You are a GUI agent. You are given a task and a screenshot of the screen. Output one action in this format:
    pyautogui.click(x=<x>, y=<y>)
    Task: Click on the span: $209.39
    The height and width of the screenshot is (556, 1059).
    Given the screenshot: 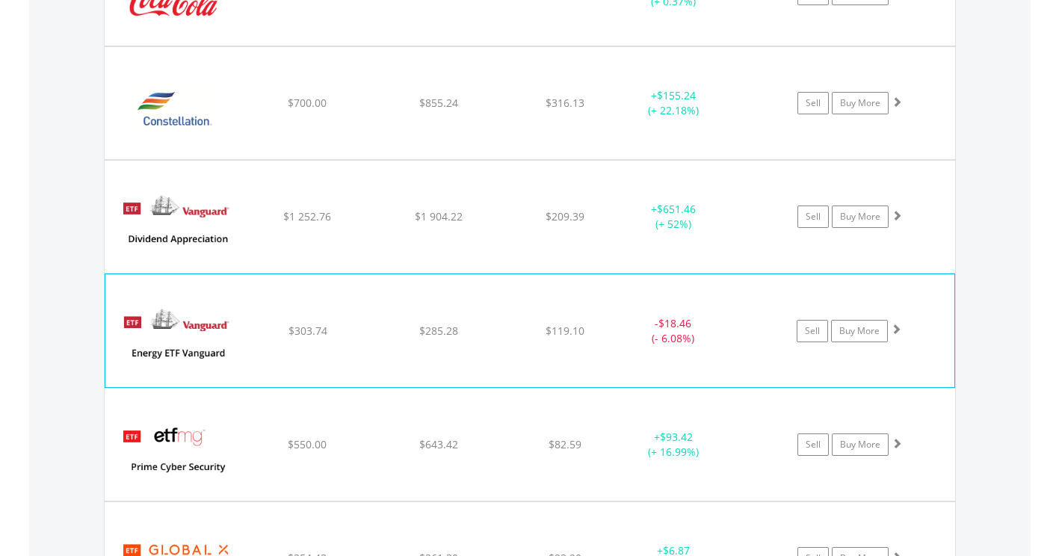 What is the action you would take?
    pyautogui.click(x=565, y=216)
    